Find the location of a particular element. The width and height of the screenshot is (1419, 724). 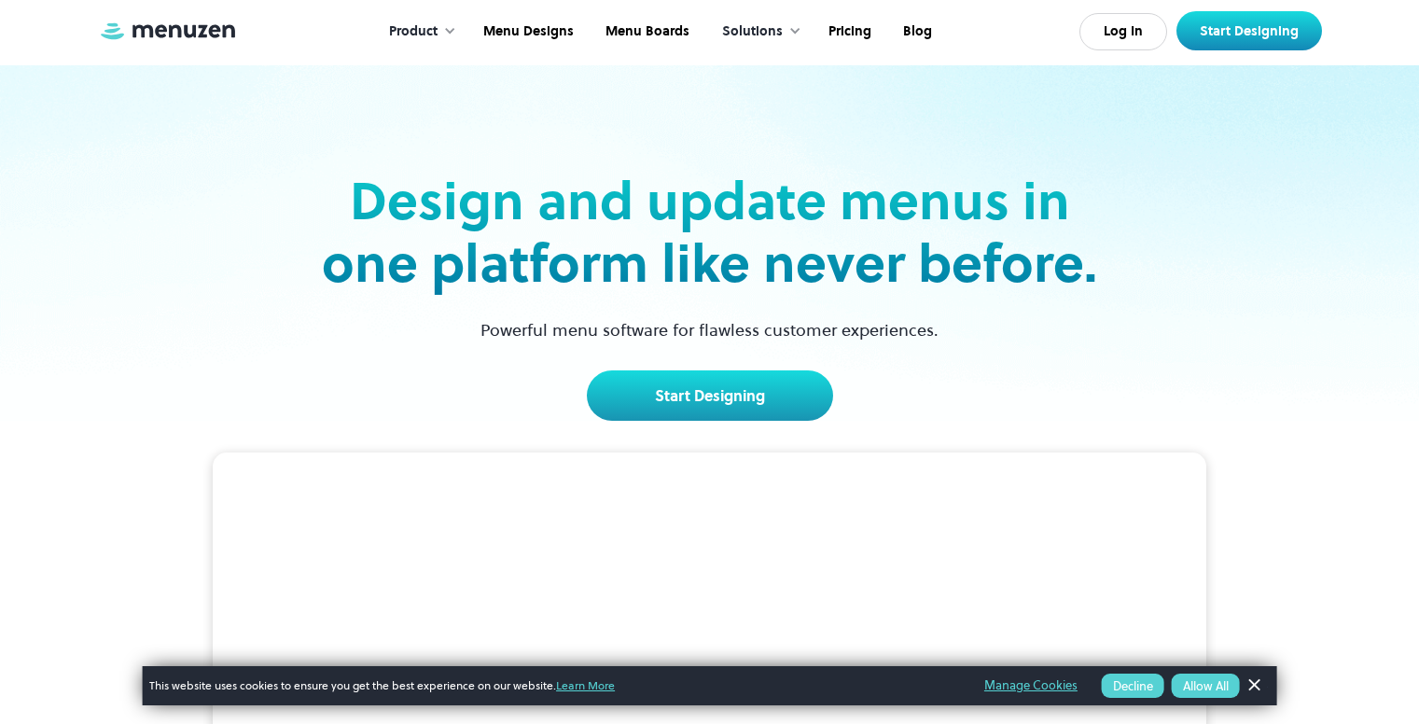

h2: Design and update menus in one platform like never before. is located at coordinates (710, 232).